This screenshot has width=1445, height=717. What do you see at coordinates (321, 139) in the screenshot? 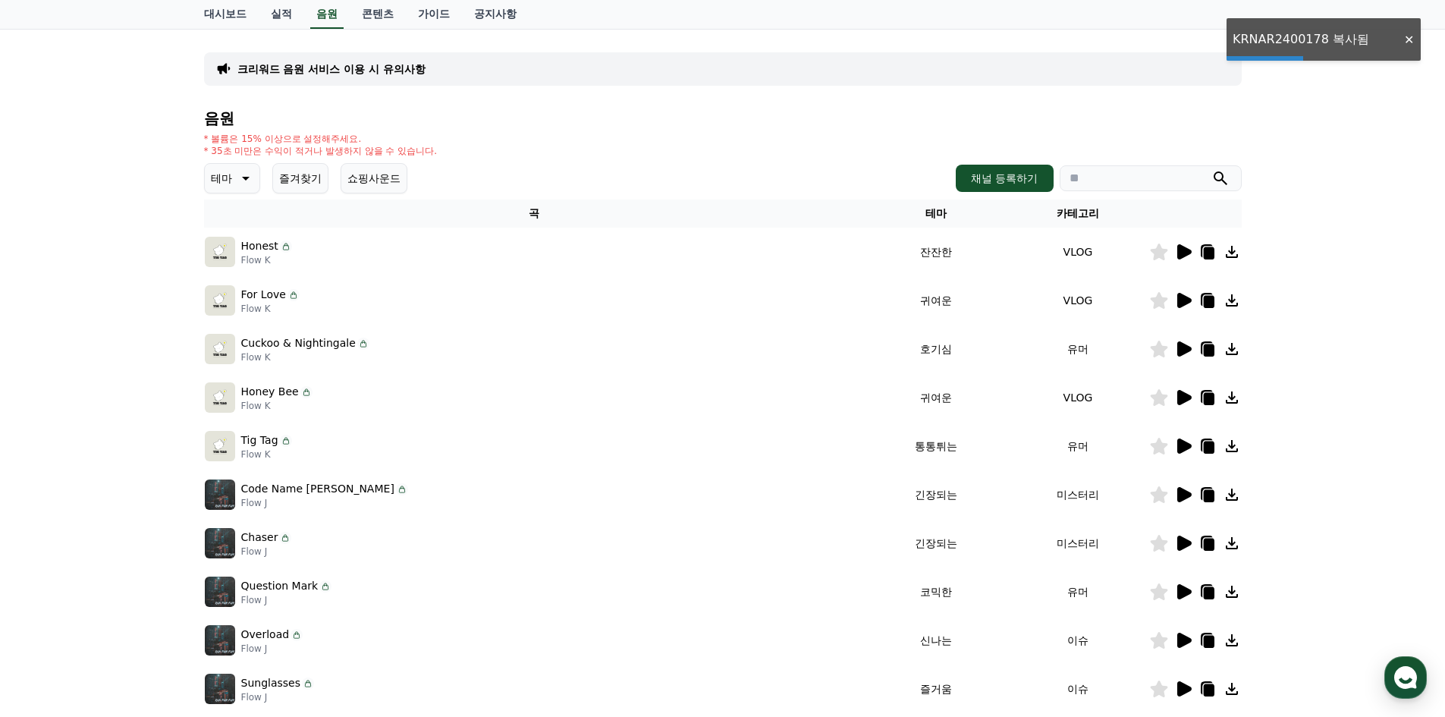
I see `p: * 볼륨은 15% 이상으로 설정해주세요.` at bounding box center [321, 139].